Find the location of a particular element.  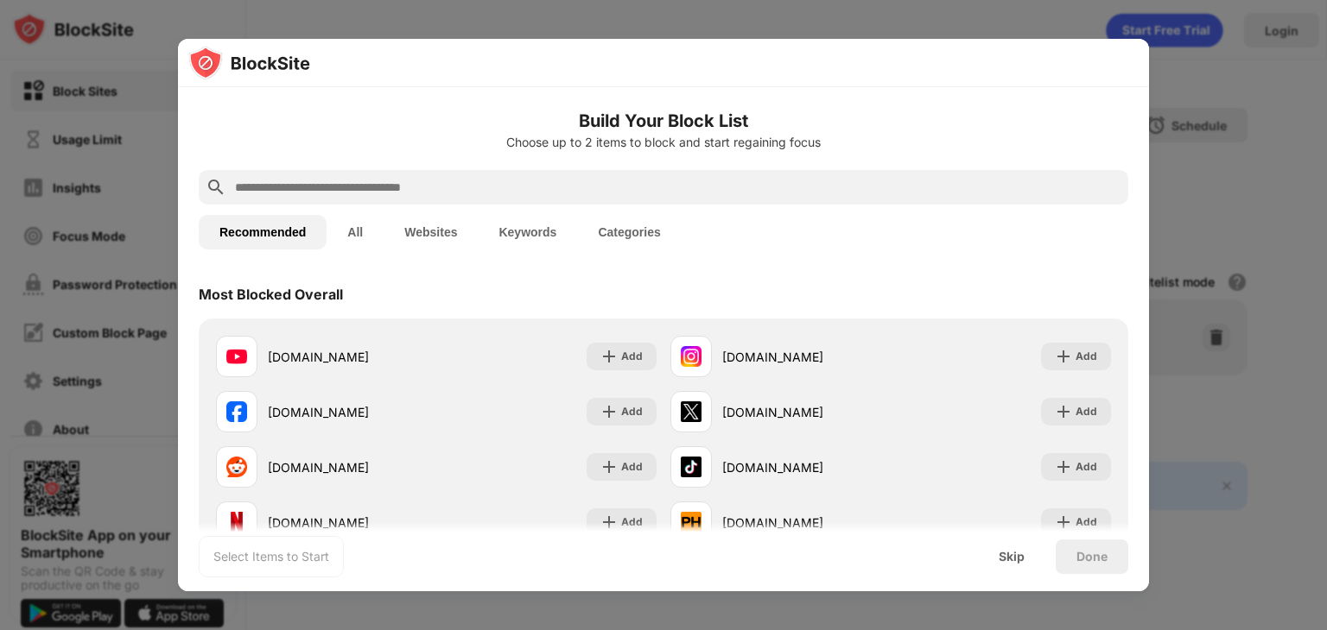

button: Recommended is located at coordinates (263, 232).